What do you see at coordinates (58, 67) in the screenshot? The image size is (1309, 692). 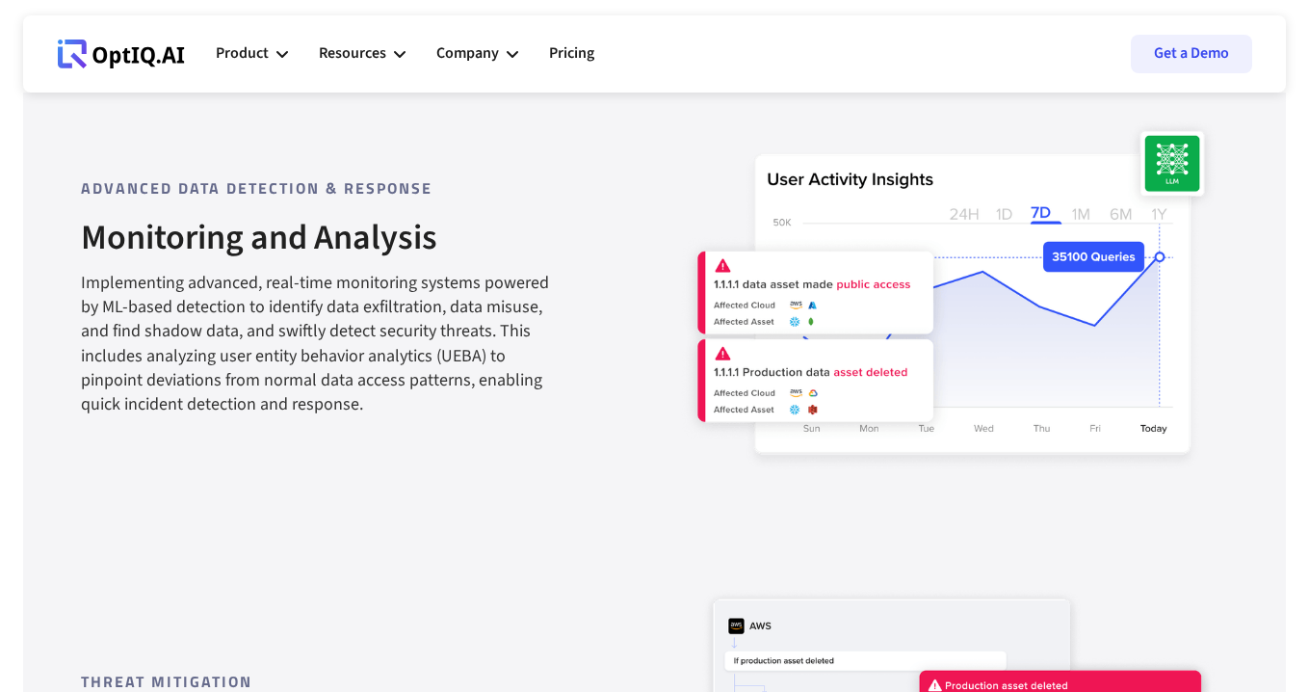 I see `div: Webflow Homepage` at bounding box center [58, 67].